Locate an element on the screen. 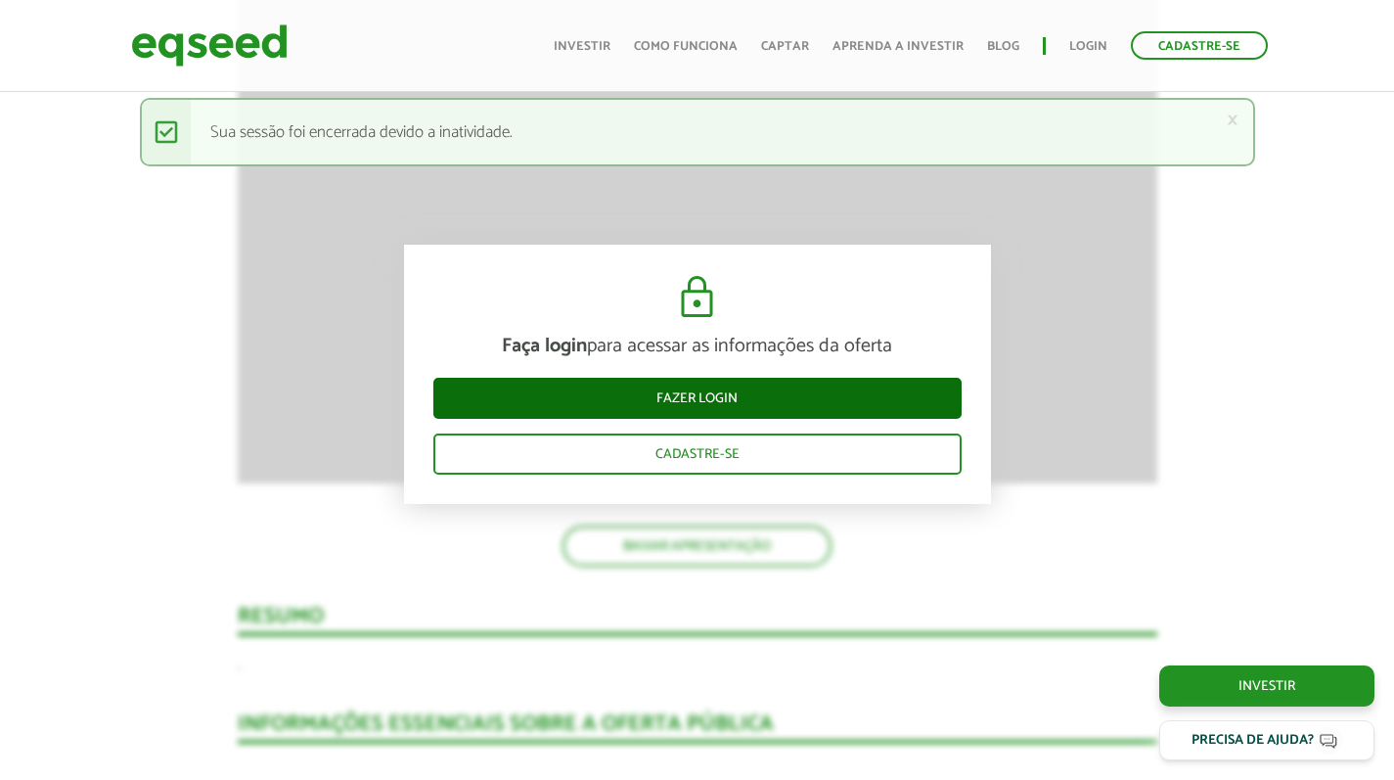 The image size is (1394, 780). a: Captar is located at coordinates (784, 46).